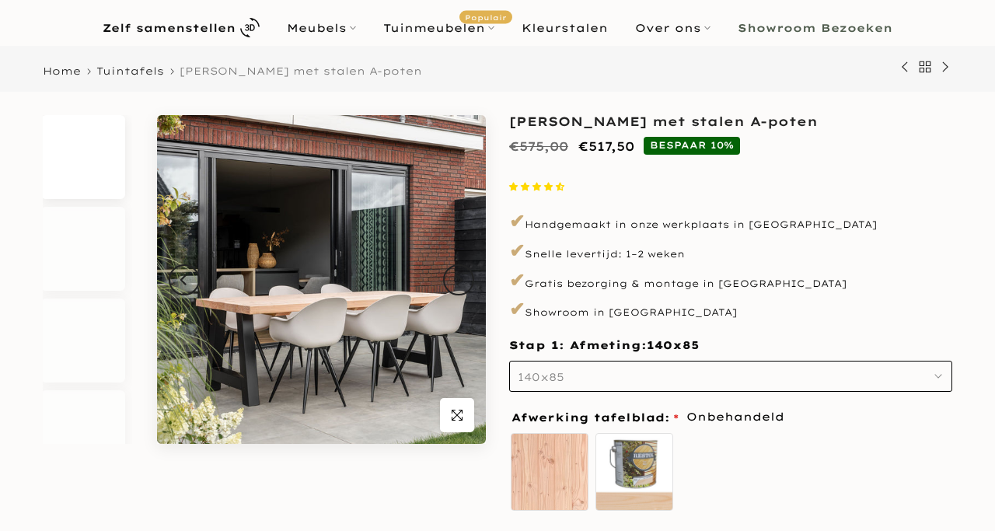  I want to click on a: Showroom Bezoeken, so click(815, 28).